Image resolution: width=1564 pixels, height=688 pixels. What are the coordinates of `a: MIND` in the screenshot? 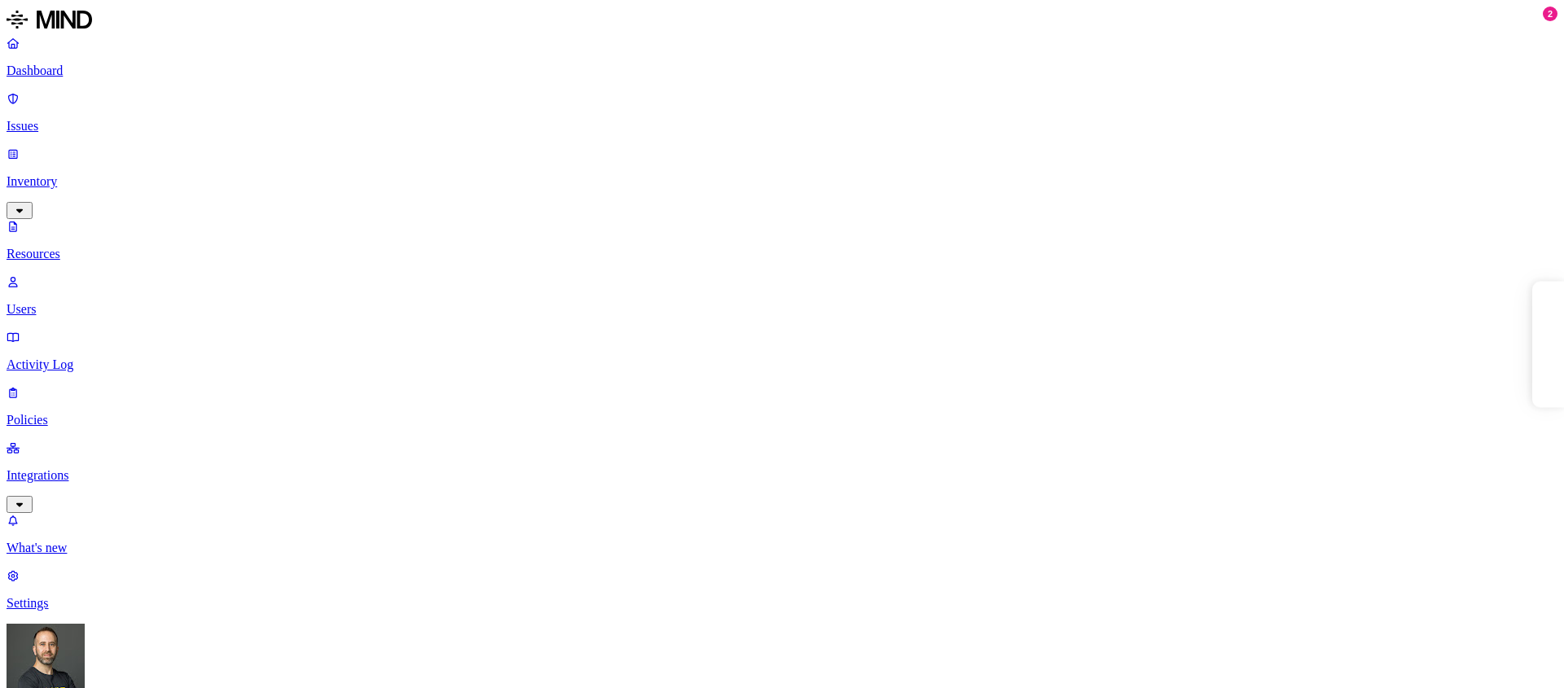 It's located at (782, 21).